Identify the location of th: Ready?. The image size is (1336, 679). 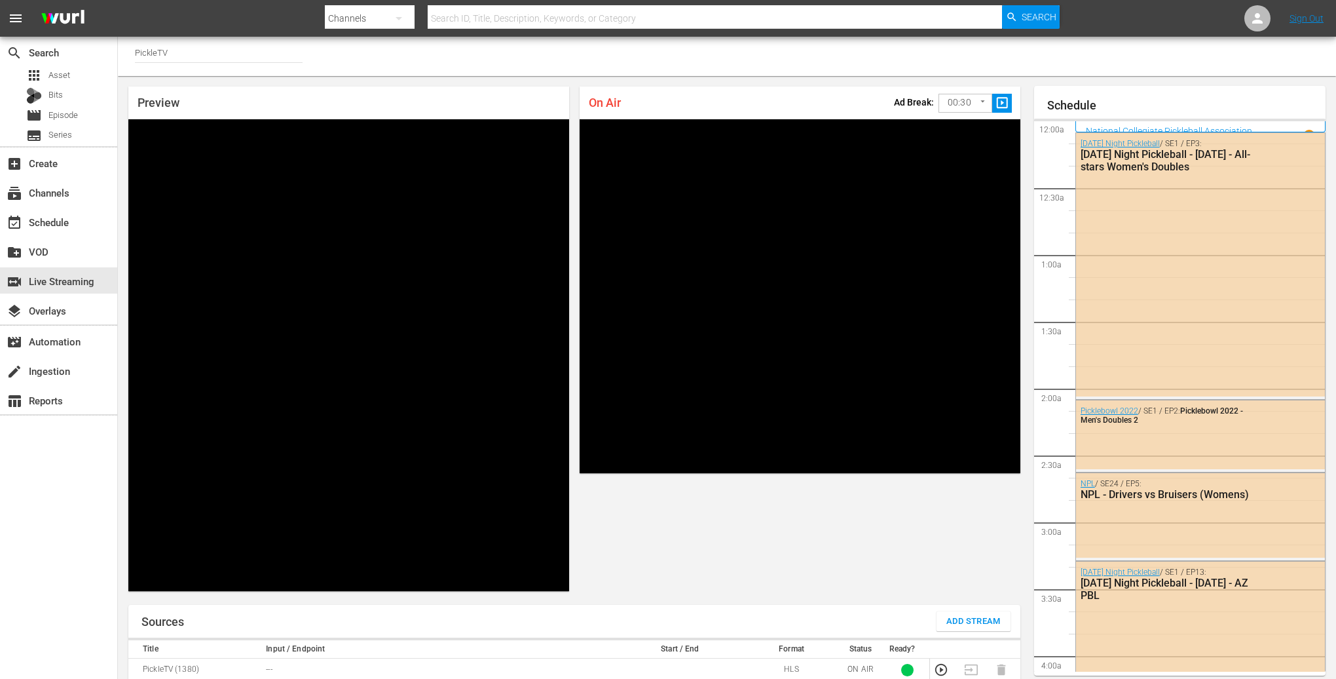
(908, 649).